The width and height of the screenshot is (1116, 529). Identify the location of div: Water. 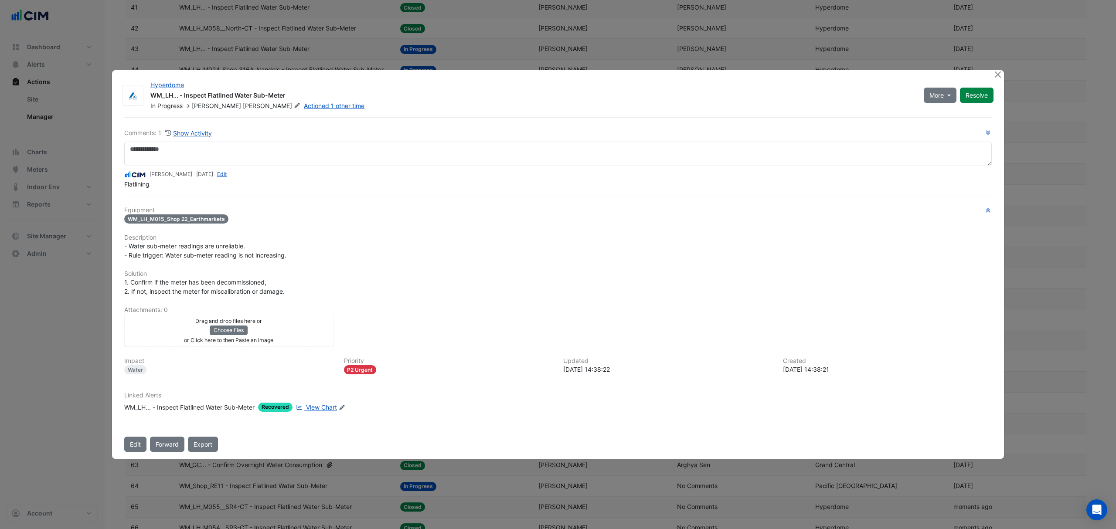
(135, 370).